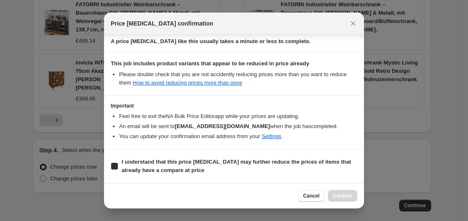  What do you see at coordinates (271, 136) in the screenshot?
I see `a: Settings` at bounding box center [271, 136].